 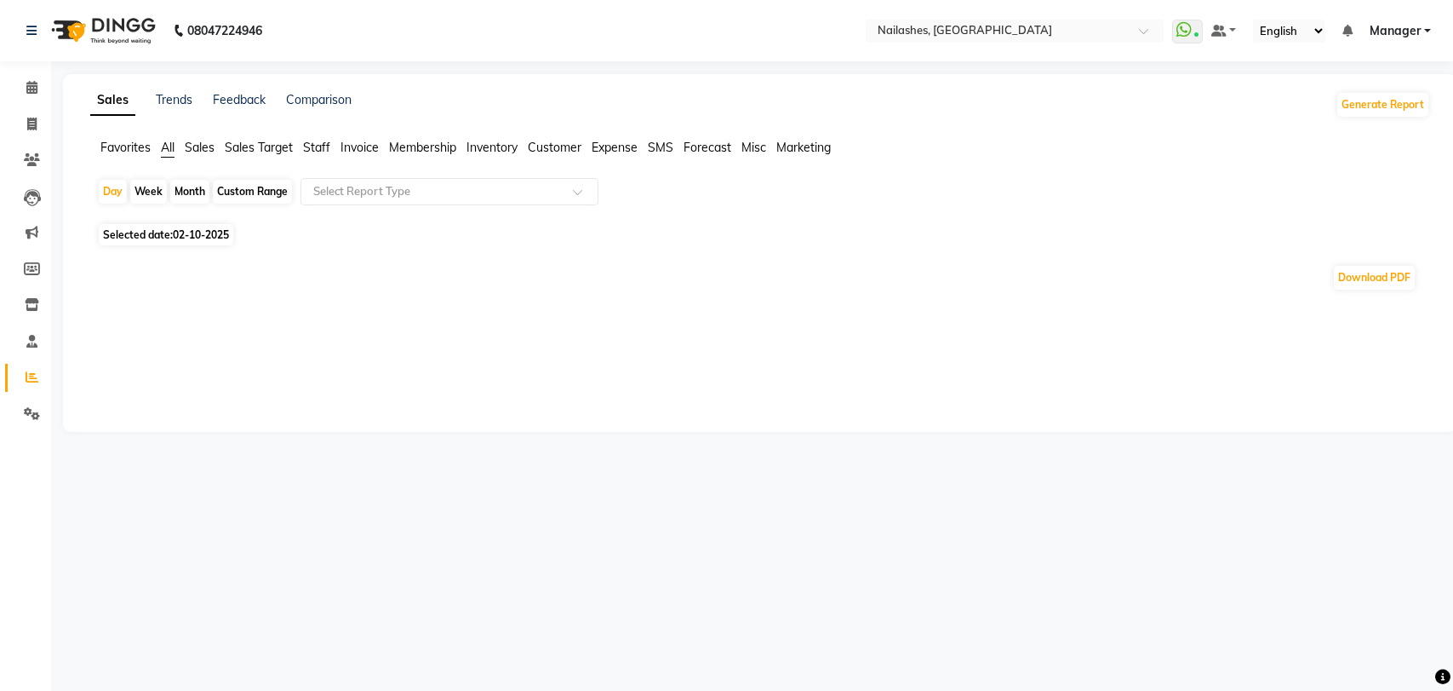 What do you see at coordinates (804, 147) in the screenshot?
I see `span: Marketing` at bounding box center [804, 147].